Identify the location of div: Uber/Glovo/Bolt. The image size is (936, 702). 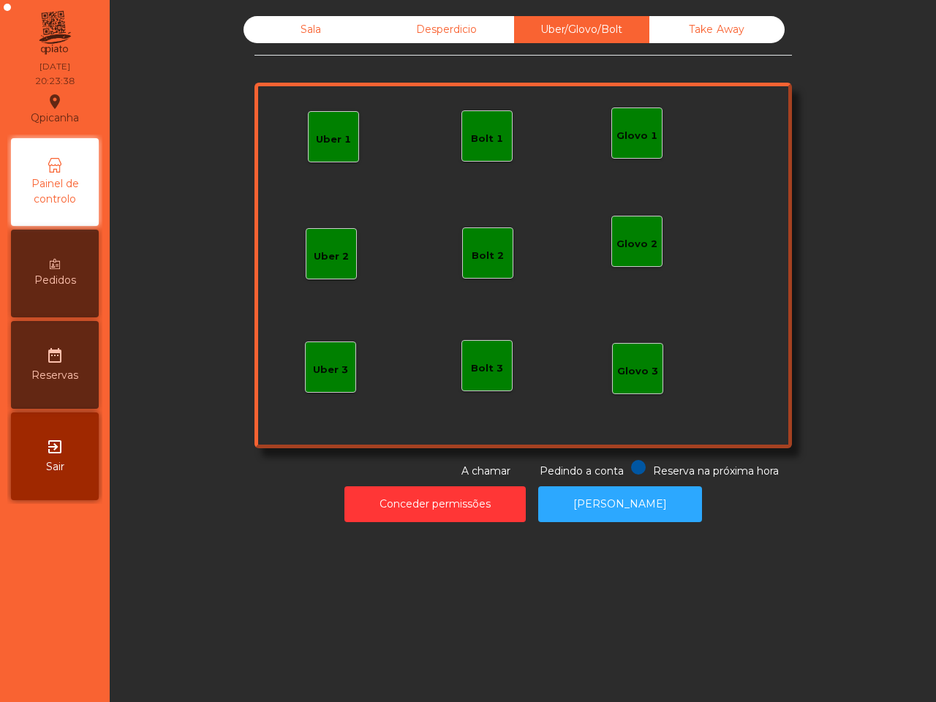
(581, 29).